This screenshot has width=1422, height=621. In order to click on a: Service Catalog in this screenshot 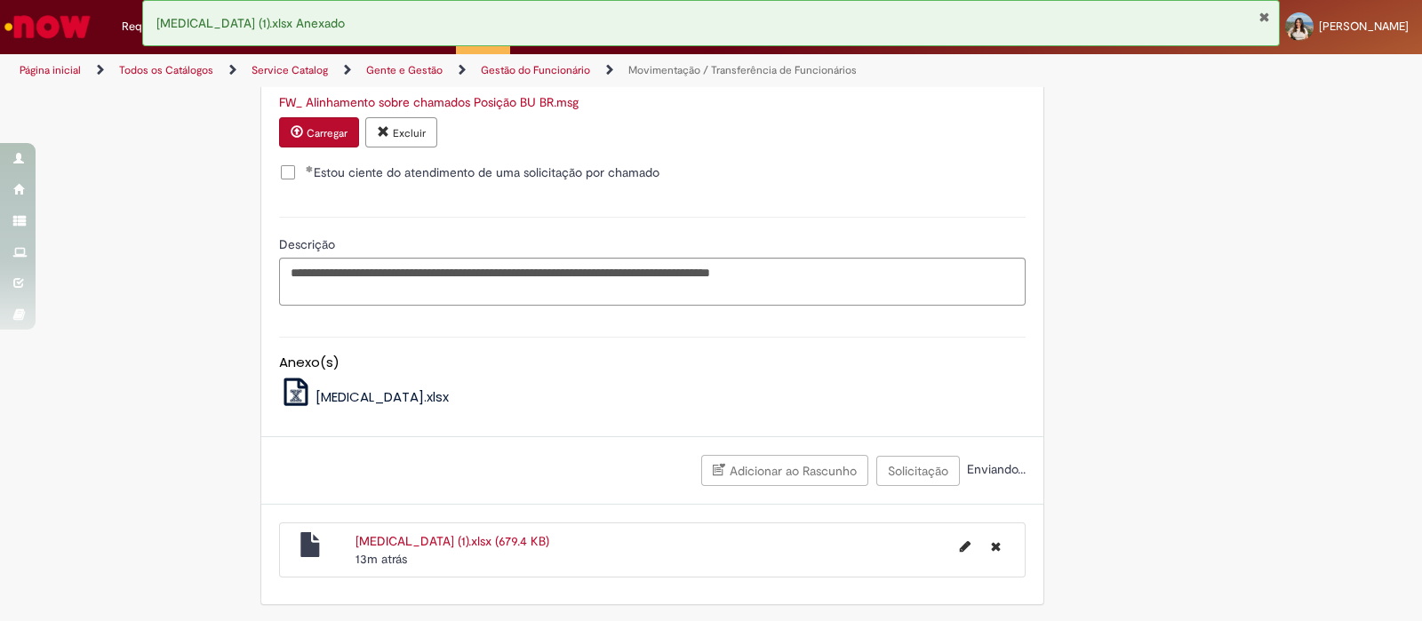, I will do `click(290, 70)`.